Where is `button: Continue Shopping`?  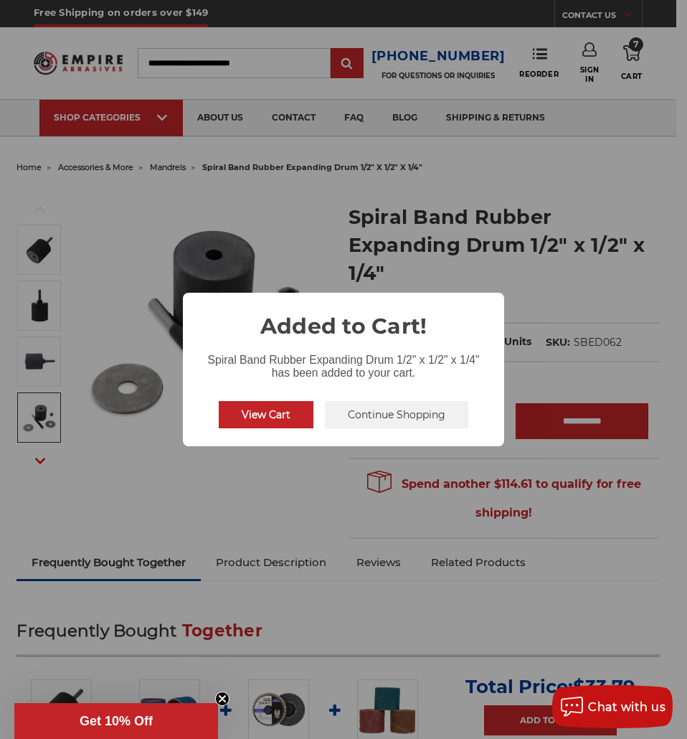
button: Continue Shopping is located at coordinates (397, 415).